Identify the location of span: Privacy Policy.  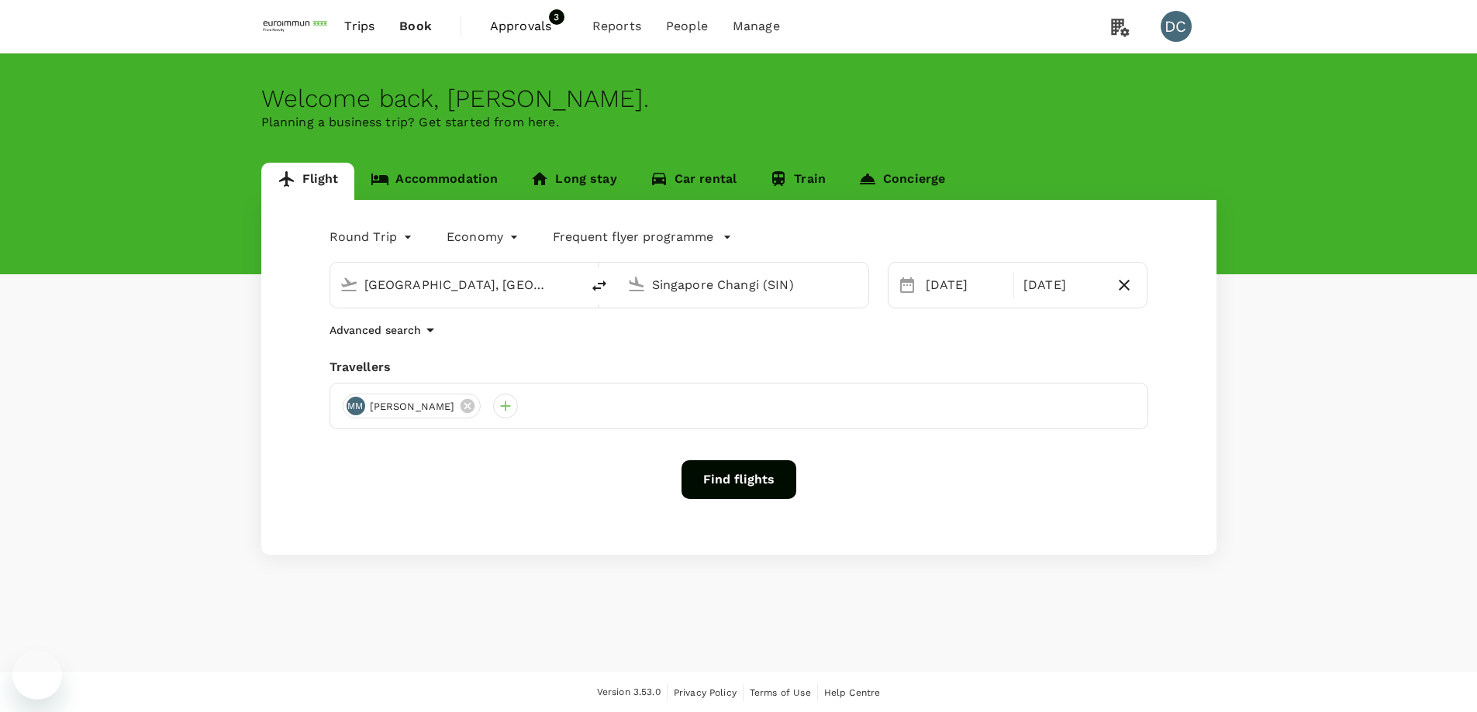
(705, 693).